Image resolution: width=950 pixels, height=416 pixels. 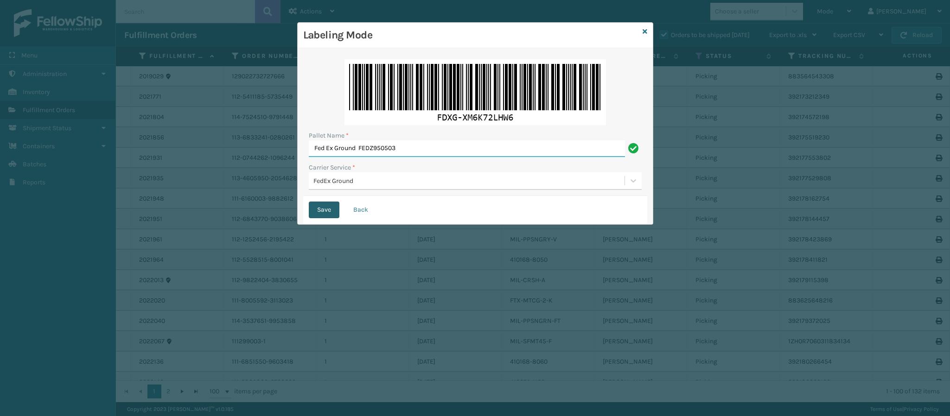 I want to click on label: Carrier Service, so click(x=332, y=167).